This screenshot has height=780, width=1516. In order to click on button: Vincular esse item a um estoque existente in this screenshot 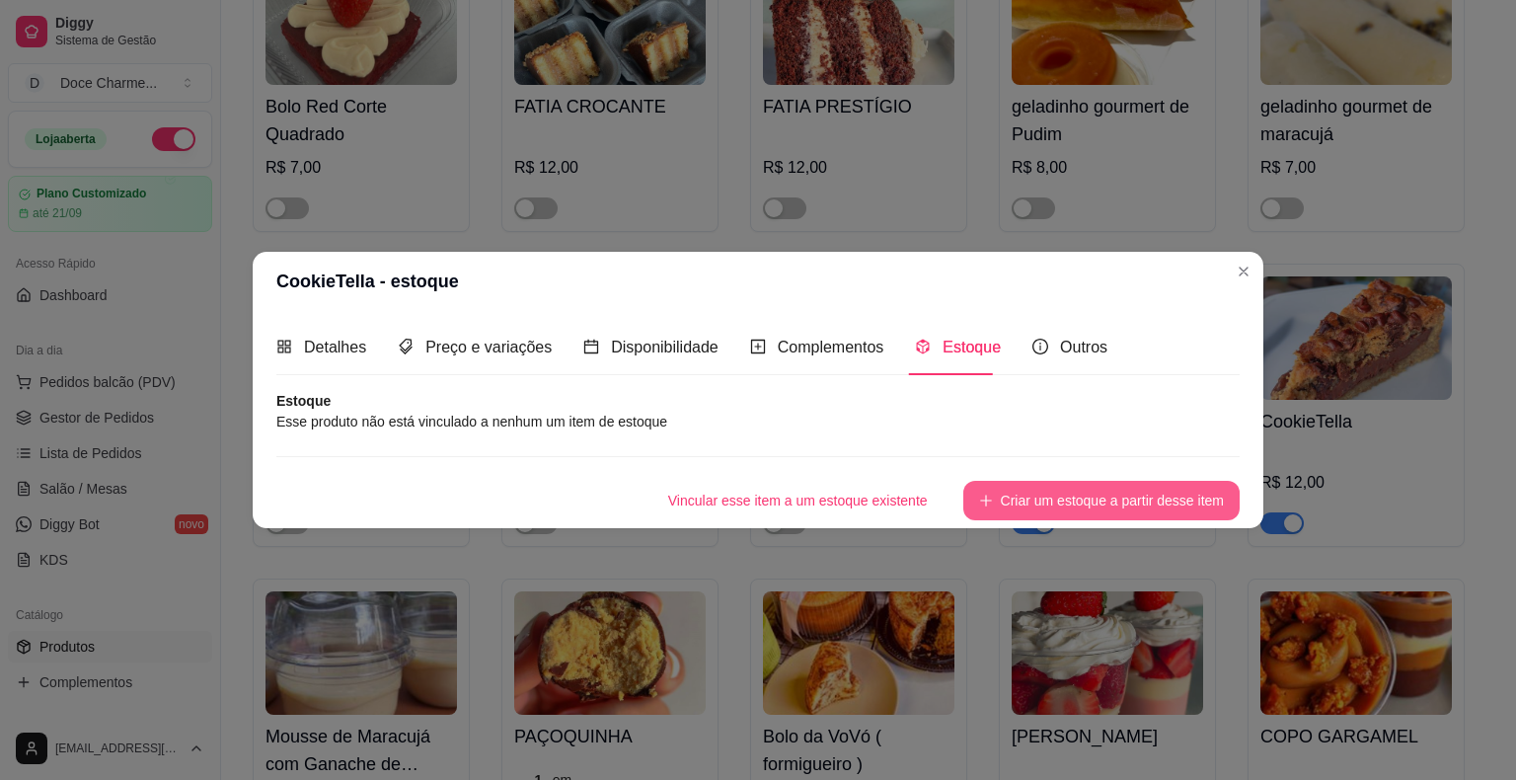, I will do `click(797, 500)`.